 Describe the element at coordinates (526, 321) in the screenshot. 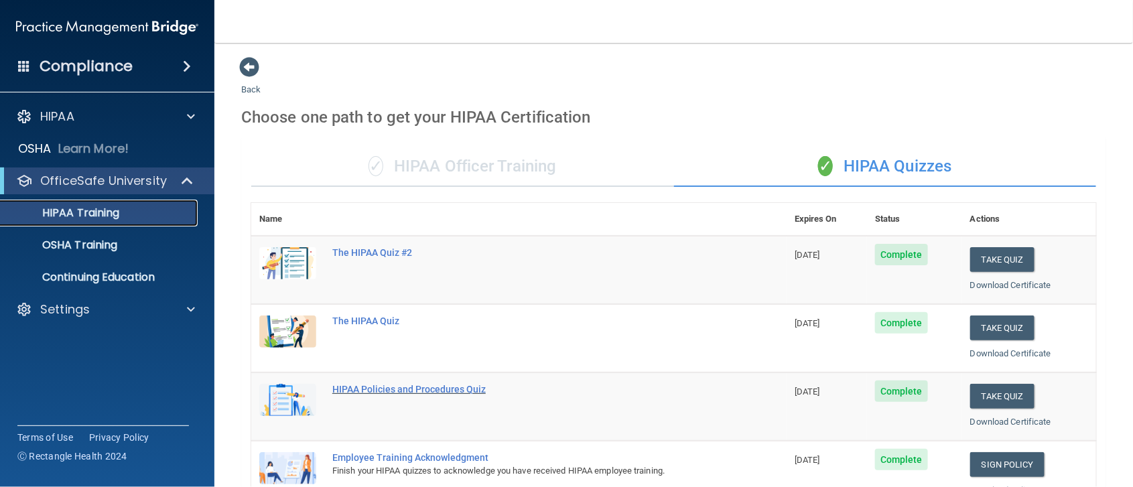

I see `div: The HIPAA Quiz` at that location.